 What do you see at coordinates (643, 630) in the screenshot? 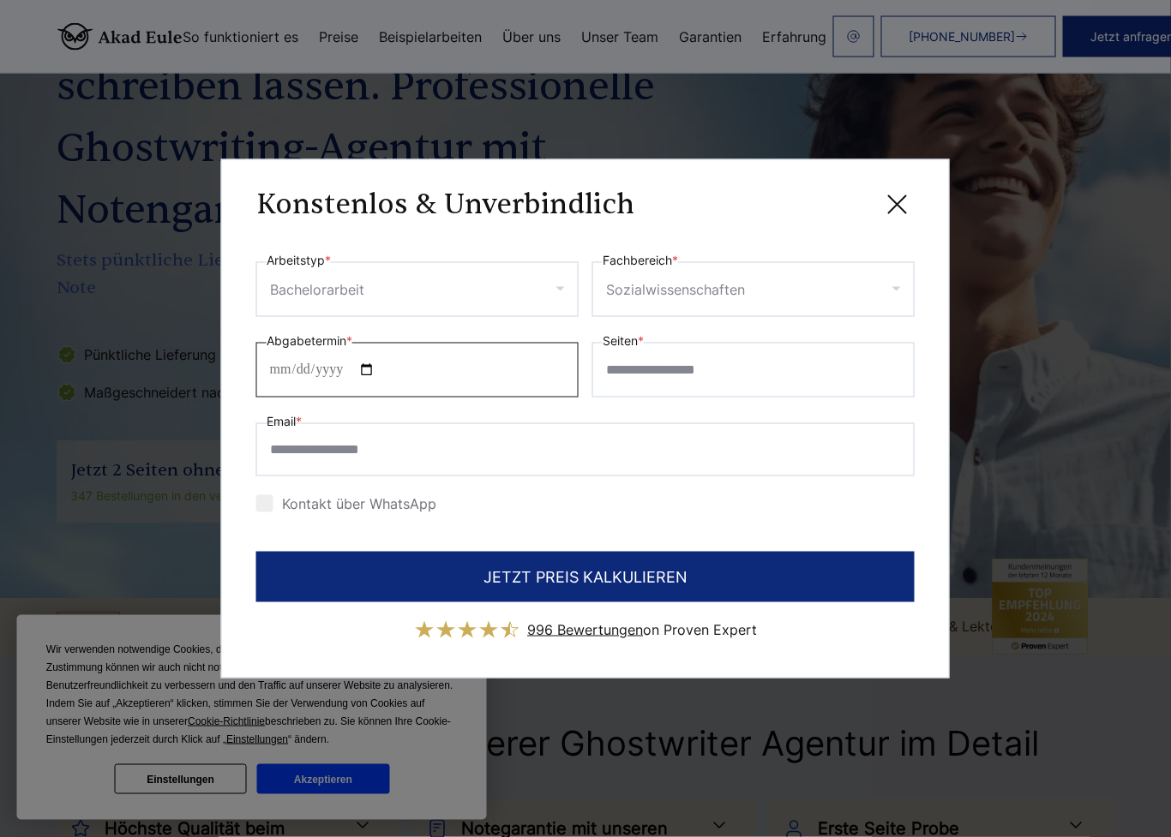
I see `div: on Proven Expert` at bounding box center [643, 630].